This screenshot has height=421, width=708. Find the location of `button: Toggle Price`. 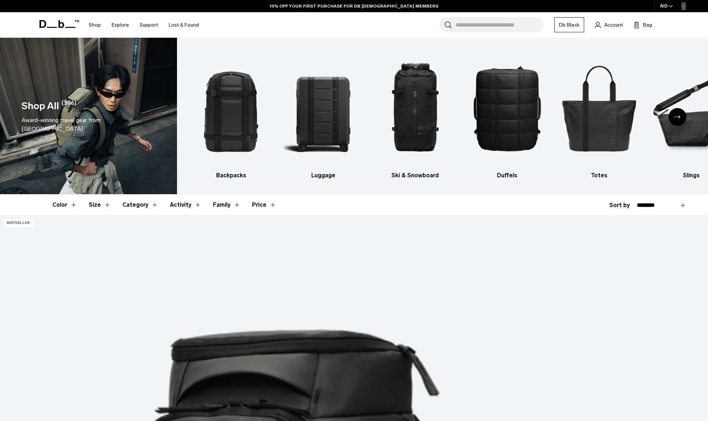

button: Toggle Price is located at coordinates (264, 205).